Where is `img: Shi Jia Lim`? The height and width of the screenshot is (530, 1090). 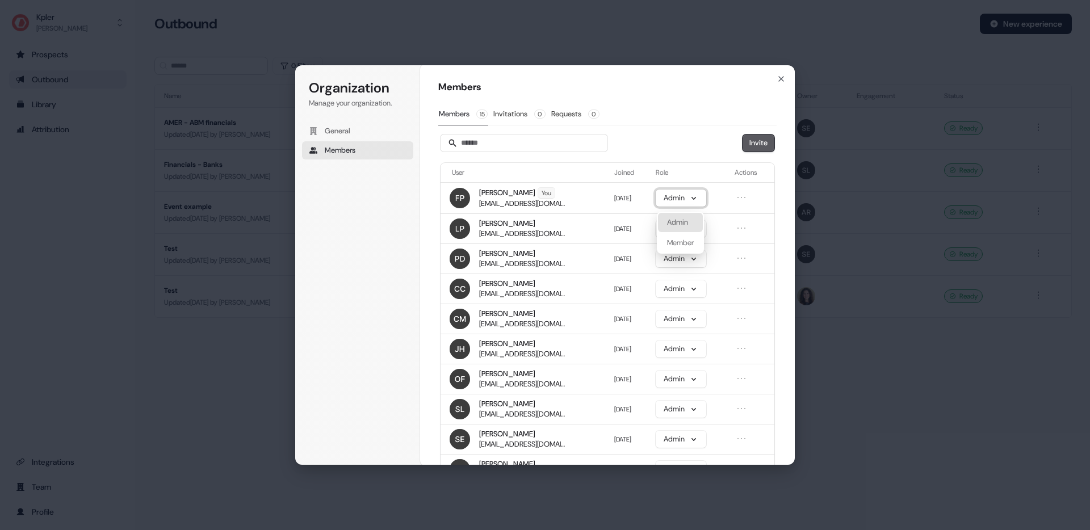
img: Shi Jia Lim is located at coordinates (460, 409).